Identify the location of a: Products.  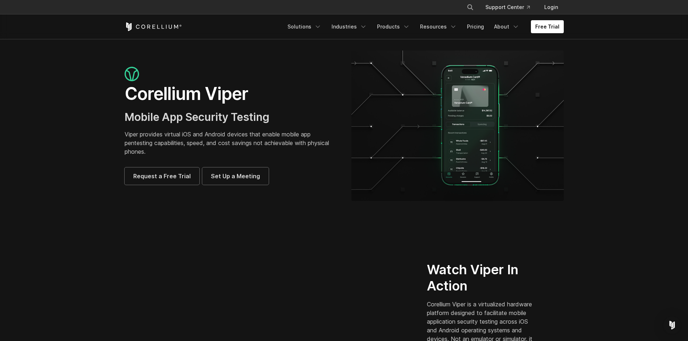
(393, 27).